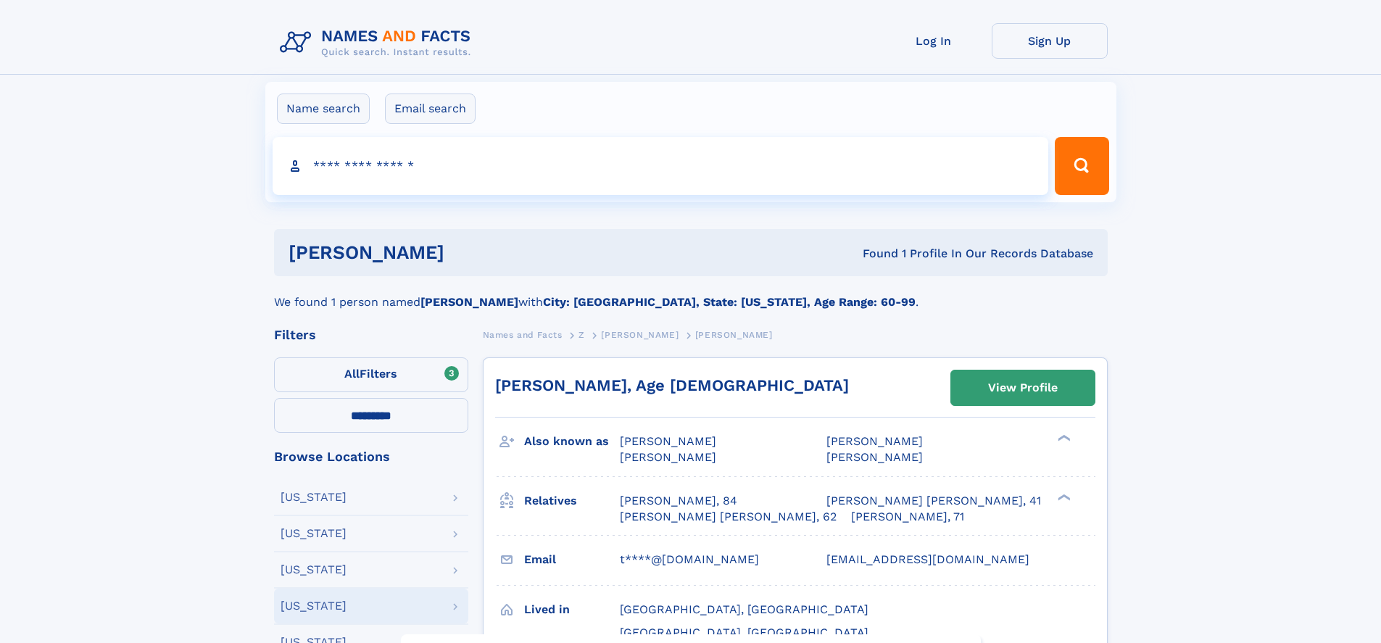 This screenshot has height=643, width=1381. I want to click on img: Logo Names and Facts, so click(378, 43).